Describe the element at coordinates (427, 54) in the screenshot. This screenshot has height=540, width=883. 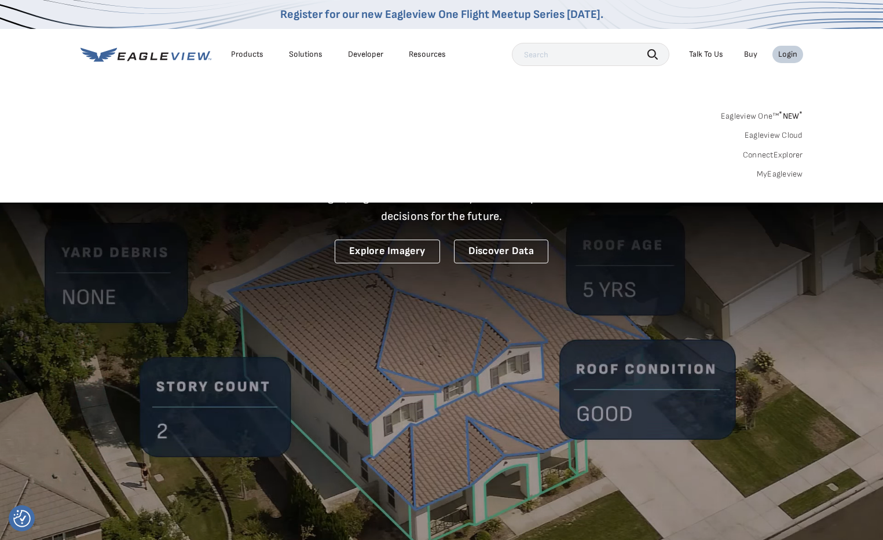
I see `div: Resources` at that location.